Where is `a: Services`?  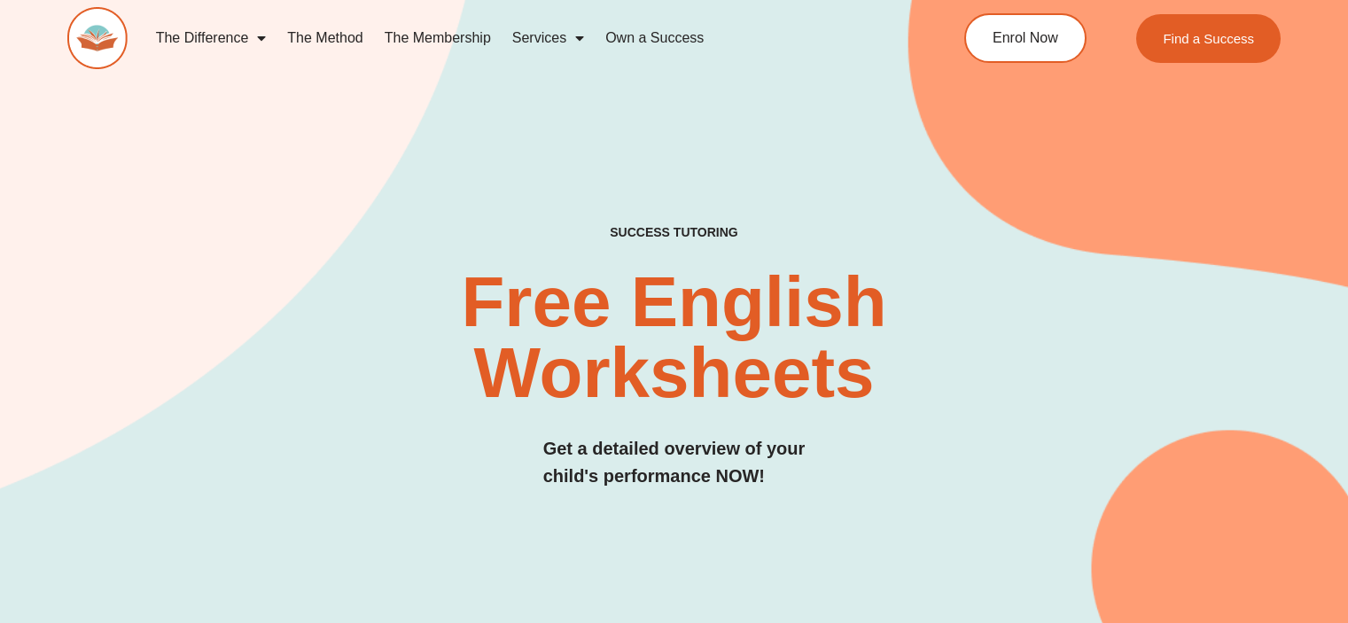
a: Services is located at coordinates (548, 38).